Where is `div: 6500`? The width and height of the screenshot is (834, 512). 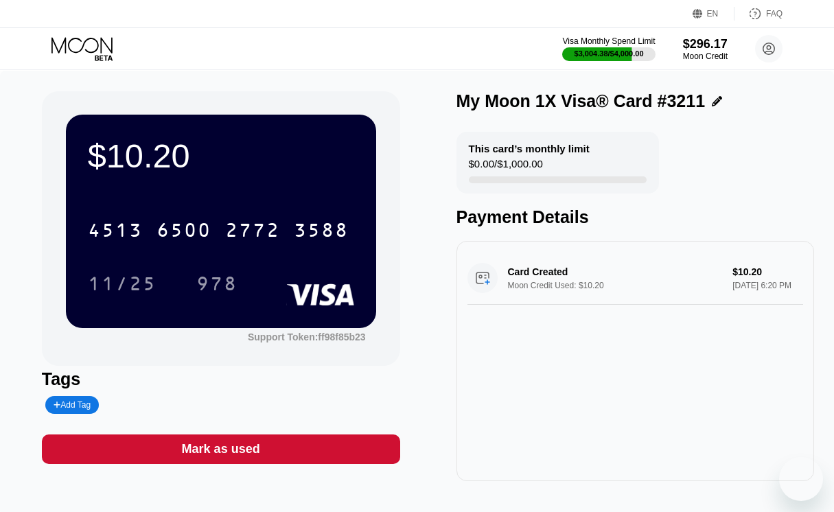 div: 6500 is located at coordinates (184, 232).